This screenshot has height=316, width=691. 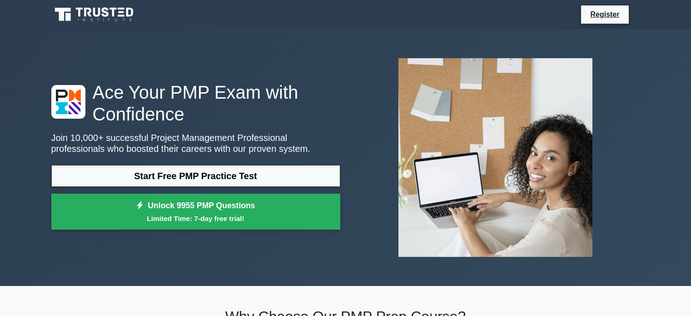 I want to click on a: Register, so click(x=605, y=14).